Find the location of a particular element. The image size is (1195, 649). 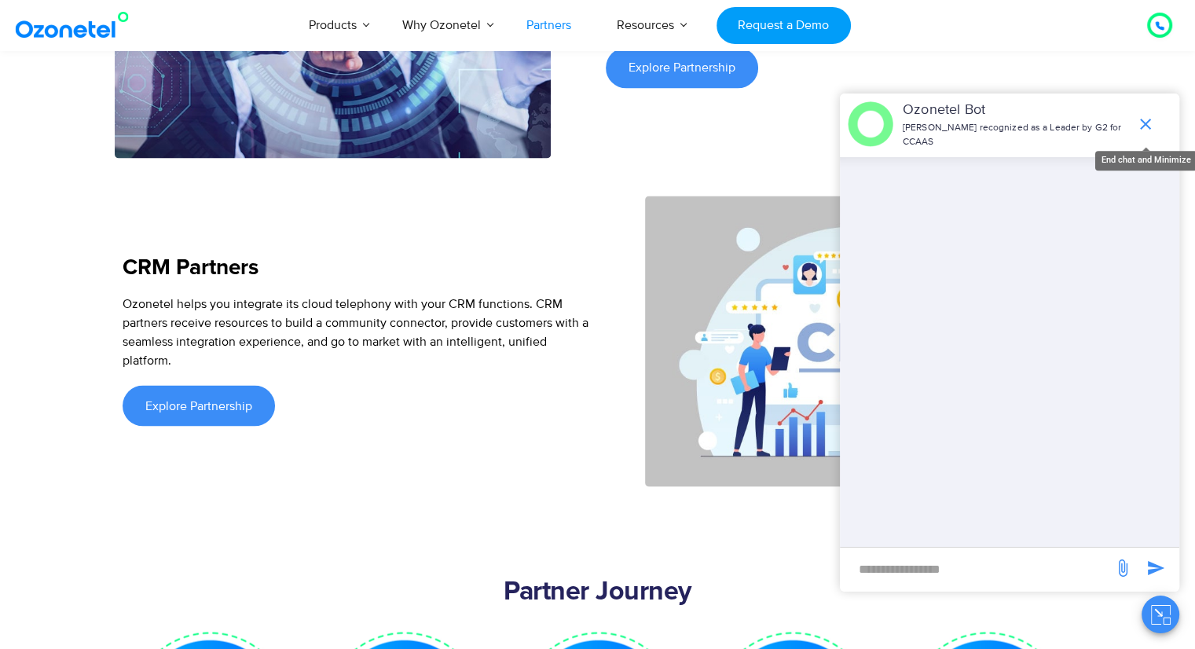

div: Ozonetel helps you integrate its cloud telephony with your CRM functions. CRM partners receive re... is located at coordinates (356, 331).